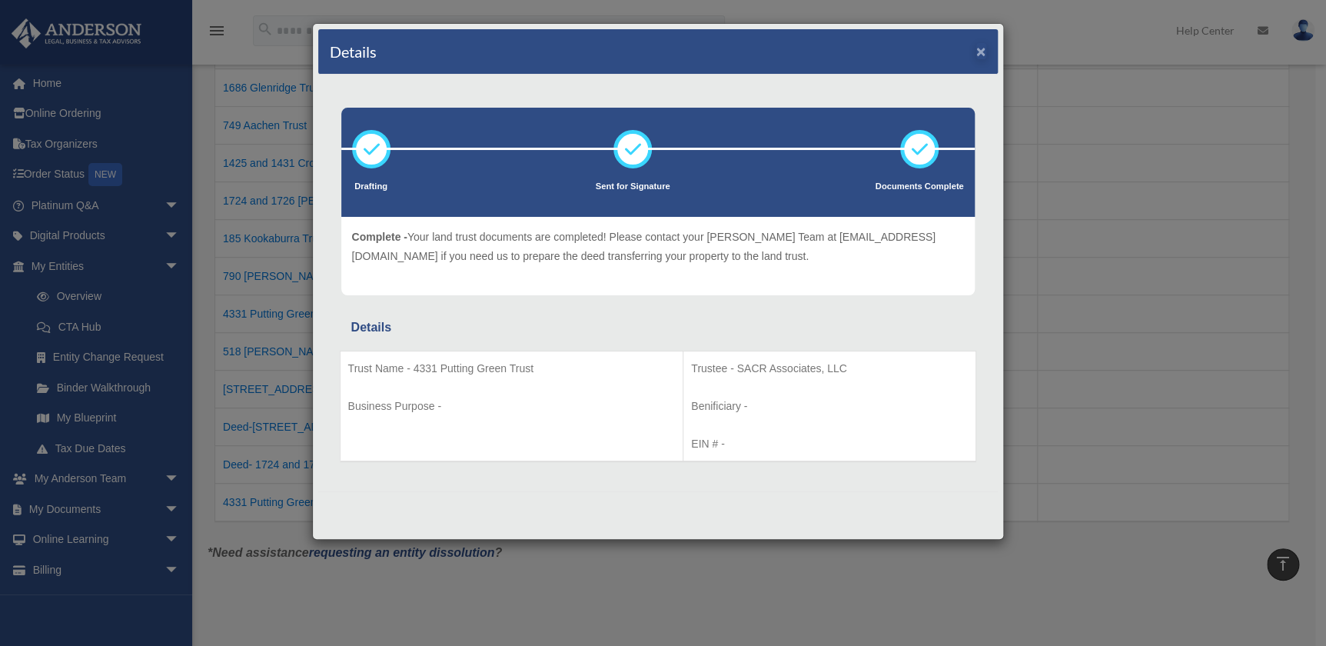 Image resolution: width=1326 pixels, height=646 pixels. I want to click on div: Details, so click(658, 327).